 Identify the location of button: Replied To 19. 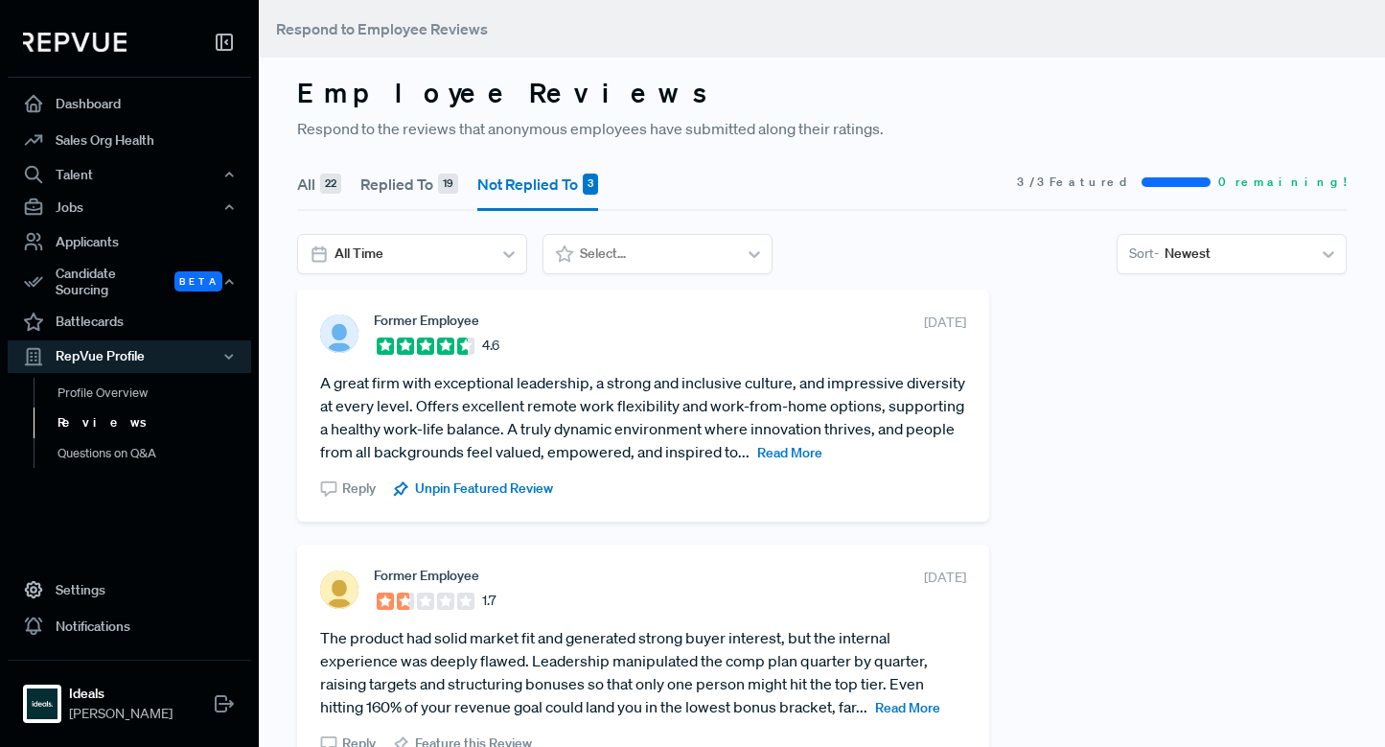
(409, 184).